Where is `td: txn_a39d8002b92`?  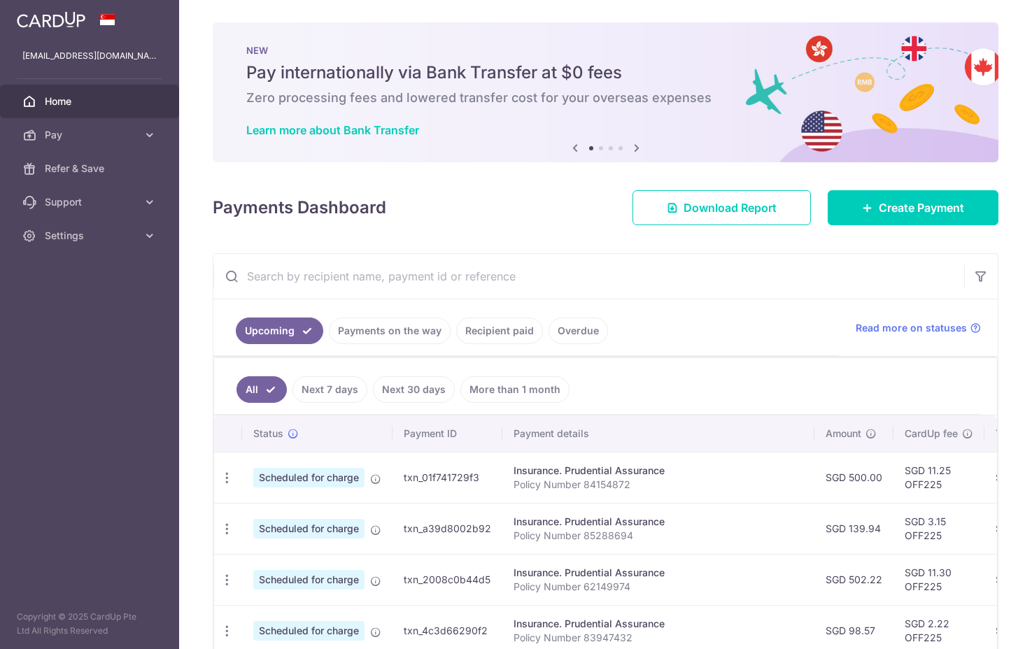
td: txn_a39d8002b92 is located at coordinates (447, 528).